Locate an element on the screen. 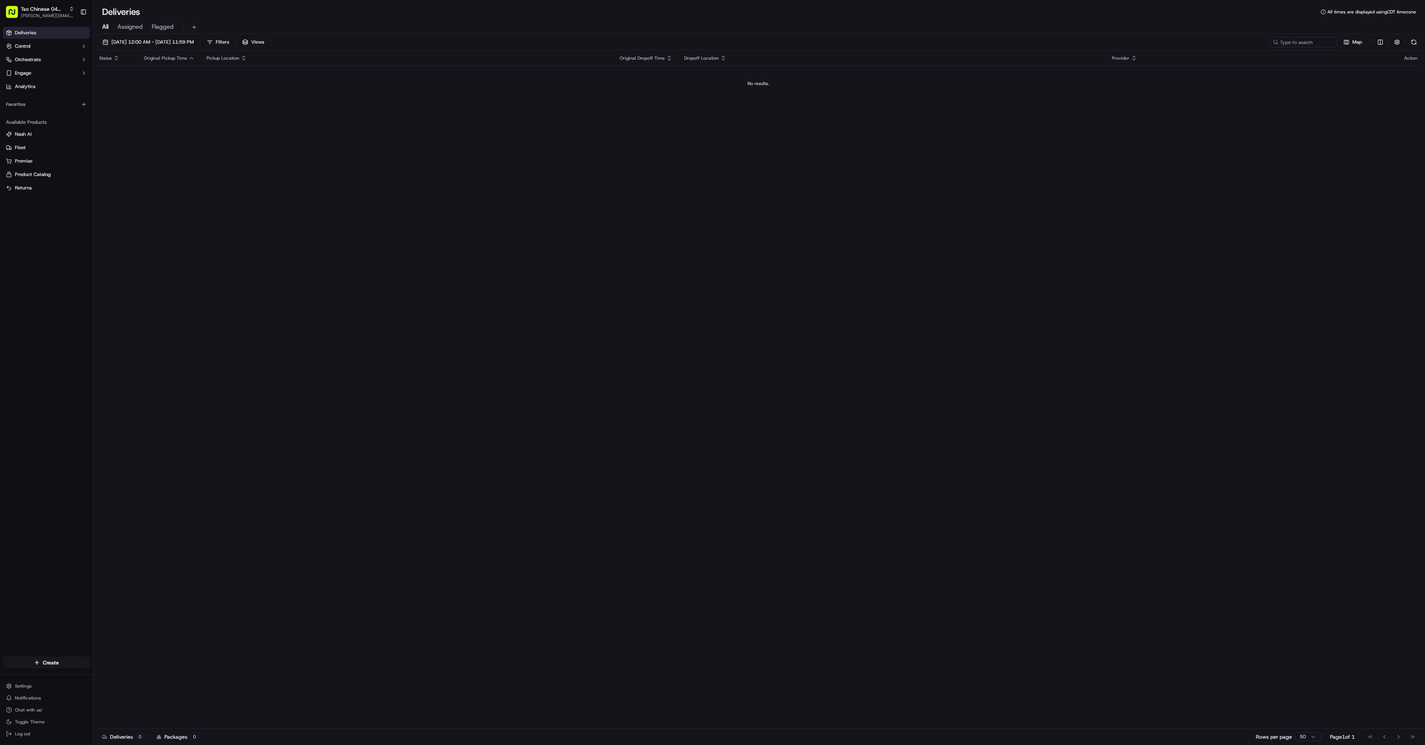 The width and height of the screenshot is (1425, 745). a: Product Catalog is located at coordinates (46, 174).